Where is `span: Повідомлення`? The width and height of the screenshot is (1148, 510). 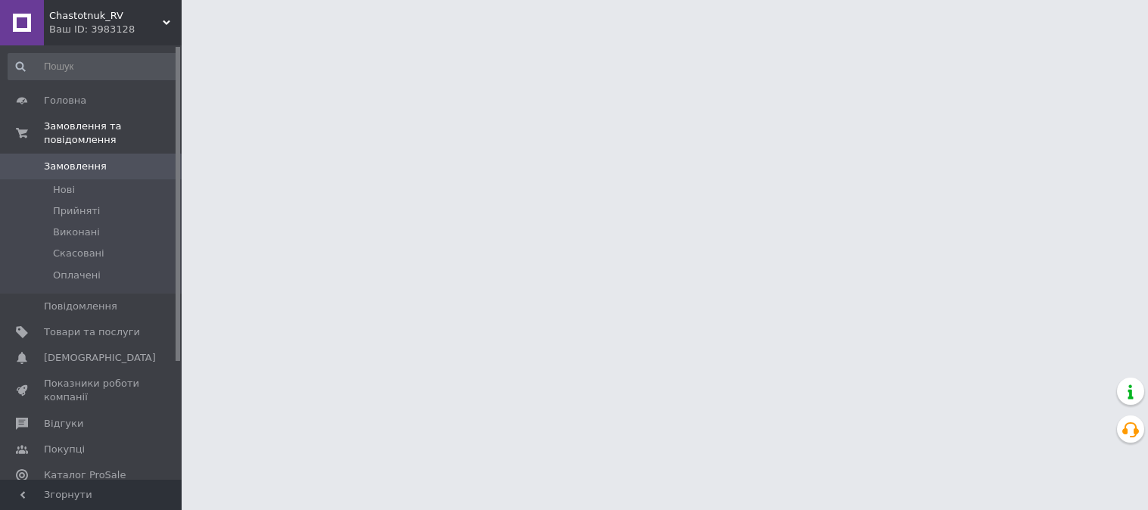
span: Повідомлення is located at coordinates (80, 307).